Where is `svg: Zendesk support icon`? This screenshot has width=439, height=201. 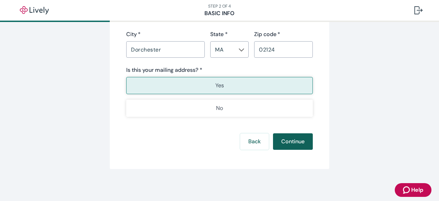
svg: Zendesk support icon is located at coordinates (408, 190).